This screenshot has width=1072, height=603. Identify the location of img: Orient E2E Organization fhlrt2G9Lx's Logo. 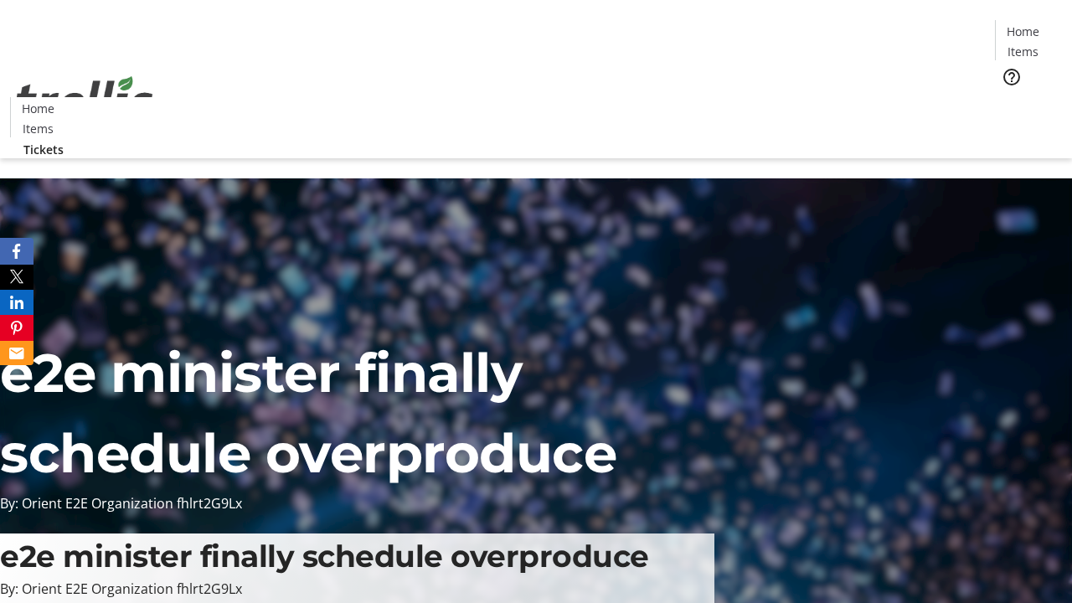
(85, 100).